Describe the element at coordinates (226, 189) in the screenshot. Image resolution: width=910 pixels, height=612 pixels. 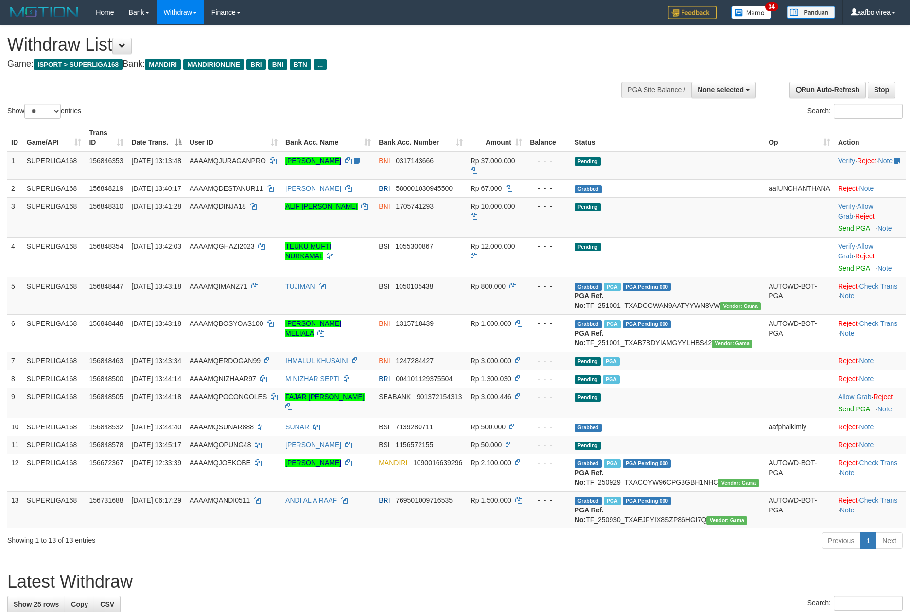
I see `span: AAAAMQDESTANUR11` at that location.